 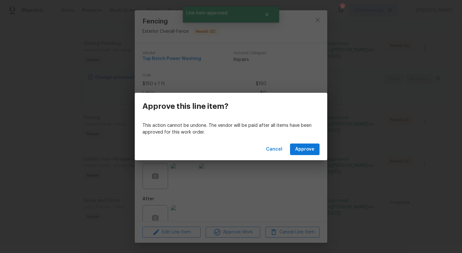 What do you see at coordinates (274, 149) in the screenshot?
I see `span: Cancel` at bounding box center [274, 149].